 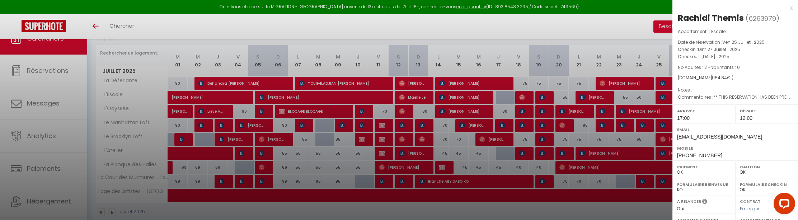 What do you see at coordinates (719, 49) in the screenshot?
I see `span: Dim 27 Juillet . 2025` at bounding box center [719, 49].